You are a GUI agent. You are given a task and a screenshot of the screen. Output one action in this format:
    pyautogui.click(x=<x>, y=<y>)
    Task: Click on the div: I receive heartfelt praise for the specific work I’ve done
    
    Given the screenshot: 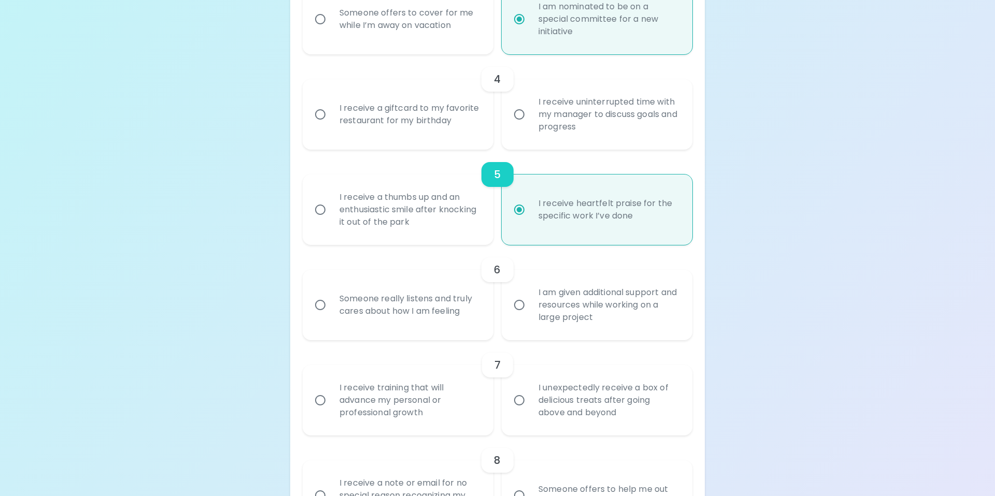 What is the action you would take?
    pyautogui.click(x=608, y=210)
    